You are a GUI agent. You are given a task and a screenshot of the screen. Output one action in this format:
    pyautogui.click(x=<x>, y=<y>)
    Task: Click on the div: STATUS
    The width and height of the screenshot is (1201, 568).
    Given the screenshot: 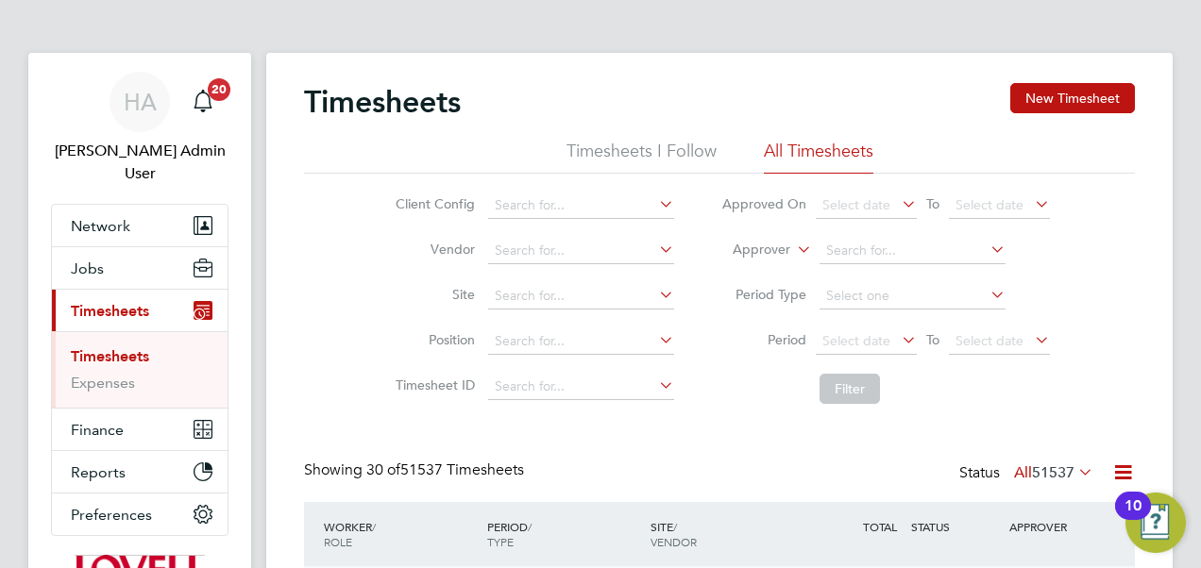 What is the action you would take?
    pyautogui.click(x=955, y=527)
    